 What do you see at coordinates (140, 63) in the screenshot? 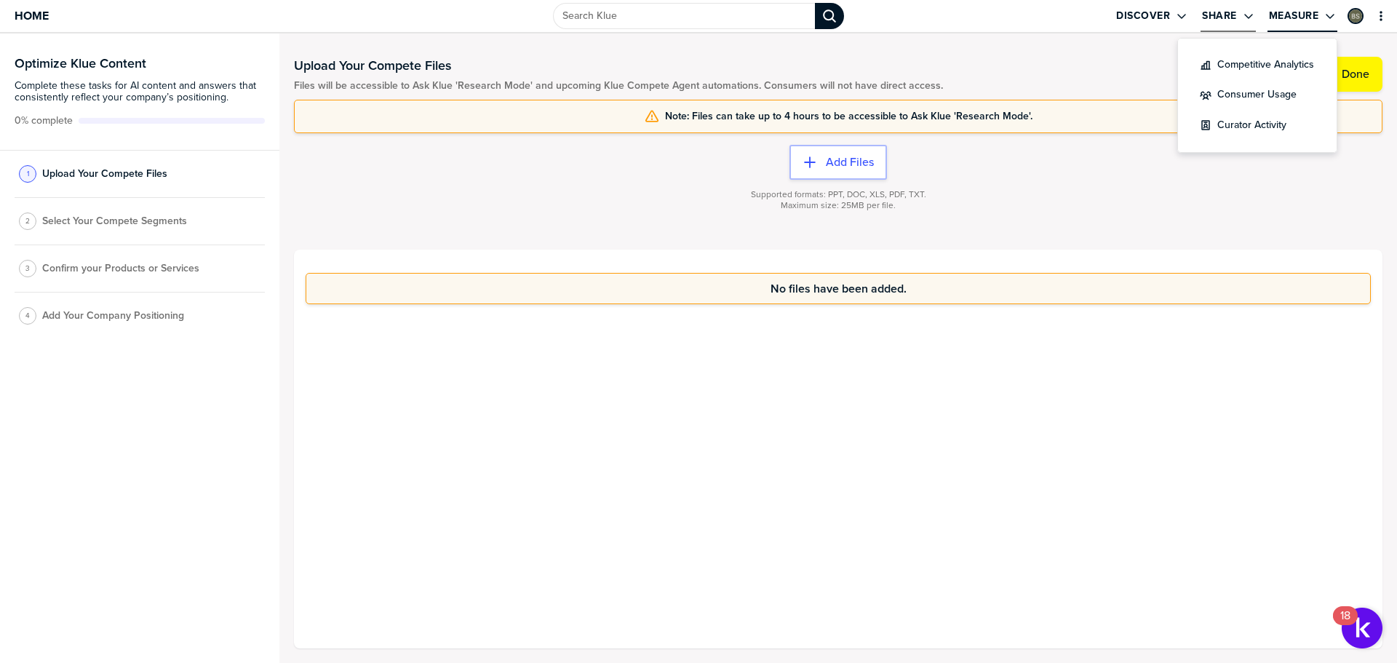
I see `h3: Optimize Klue Content` at bounding box center [140, 63].